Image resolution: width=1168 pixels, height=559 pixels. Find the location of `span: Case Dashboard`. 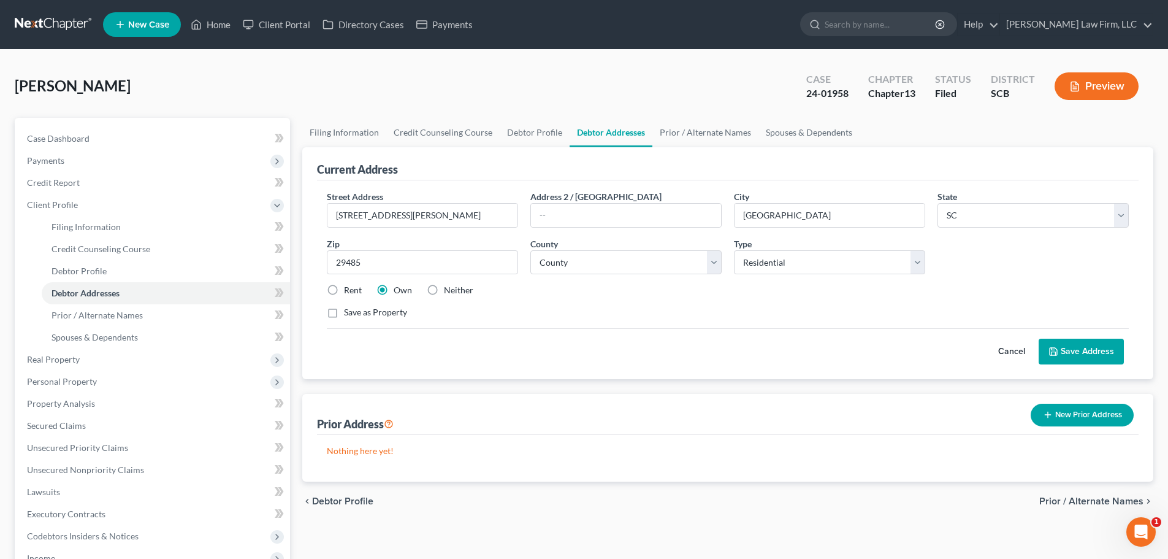

span: Case Dashboard is located at coordinates (58, 138).